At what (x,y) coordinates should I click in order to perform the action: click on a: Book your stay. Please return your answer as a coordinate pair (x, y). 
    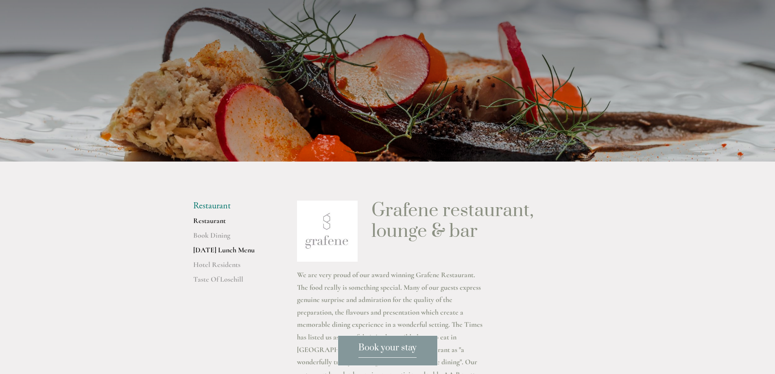
    Looking at the image, I should click on (388, 350).